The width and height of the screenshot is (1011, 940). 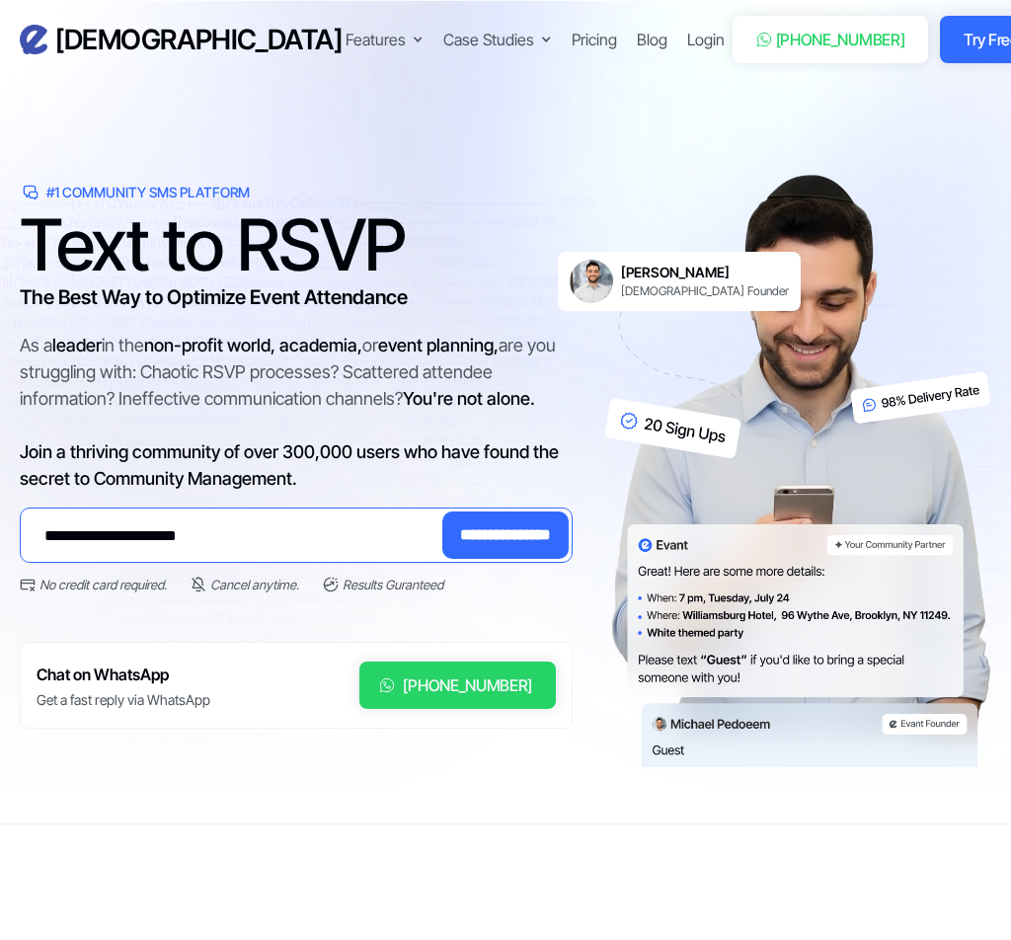 I want to click on div: Results Guranteed, so click(x=393, y=584).